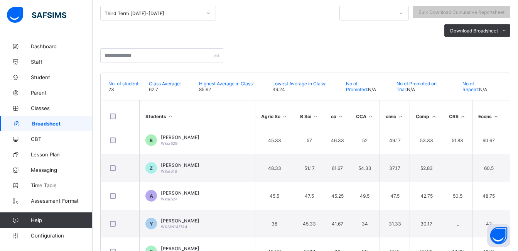 The image size is (518, 251). I want to click on td: 30.17, so click(426, 223).